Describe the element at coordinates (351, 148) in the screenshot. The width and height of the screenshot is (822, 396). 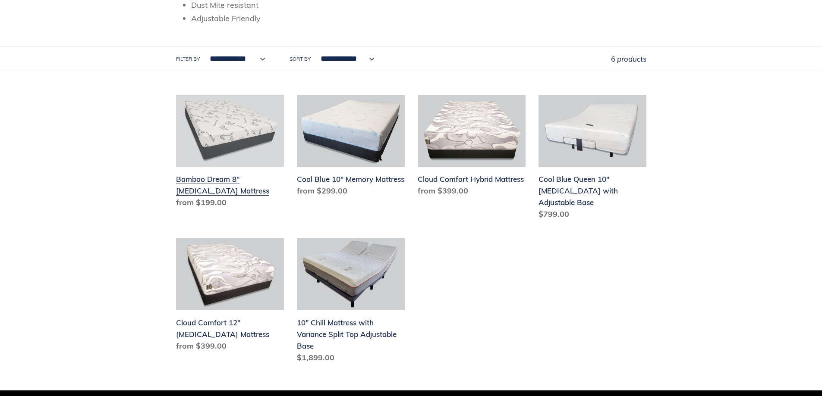
I see `a: Cool Blue 10" Memory Mattress` at that location.